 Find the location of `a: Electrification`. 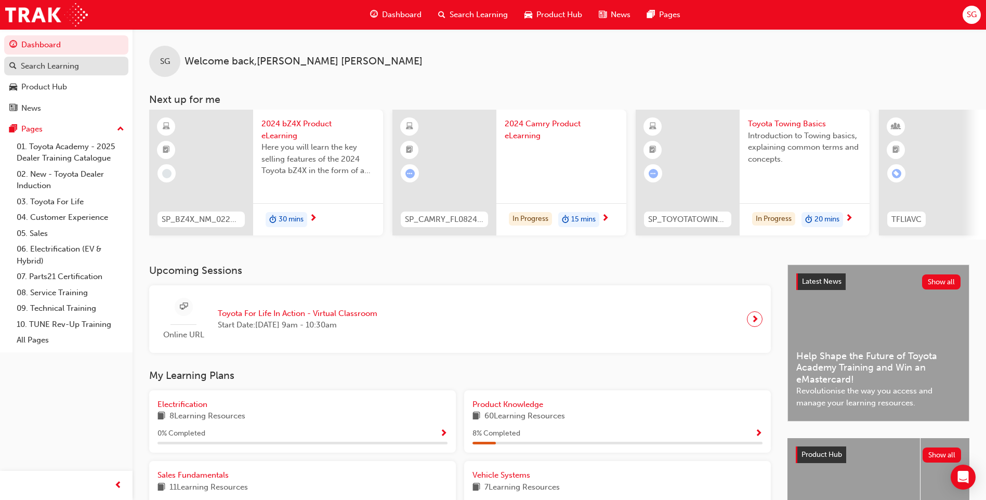

a: Electrification is located at coordinates (302, 404).